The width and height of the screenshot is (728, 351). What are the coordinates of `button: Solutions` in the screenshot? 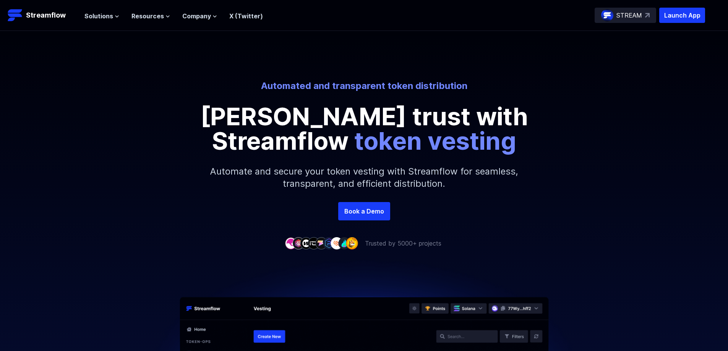 It's located at (102, 16).